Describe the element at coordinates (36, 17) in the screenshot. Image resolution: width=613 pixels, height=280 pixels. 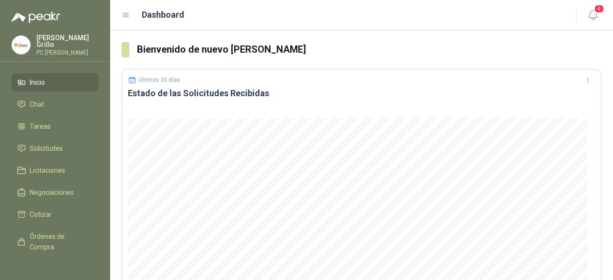
I see `img: Logo peakr` at that location.